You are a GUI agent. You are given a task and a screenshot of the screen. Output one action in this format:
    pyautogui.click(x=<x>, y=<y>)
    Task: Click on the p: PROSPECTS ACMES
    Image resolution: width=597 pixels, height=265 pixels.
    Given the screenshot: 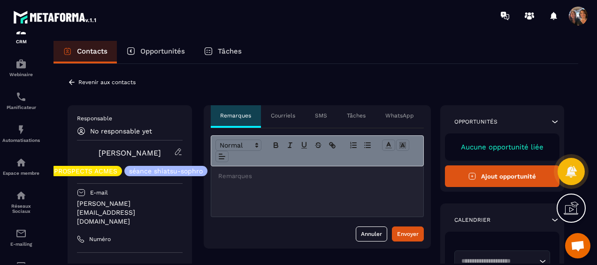 What is the action you would take?
    pyautogui.click(x=85, y=171)
    